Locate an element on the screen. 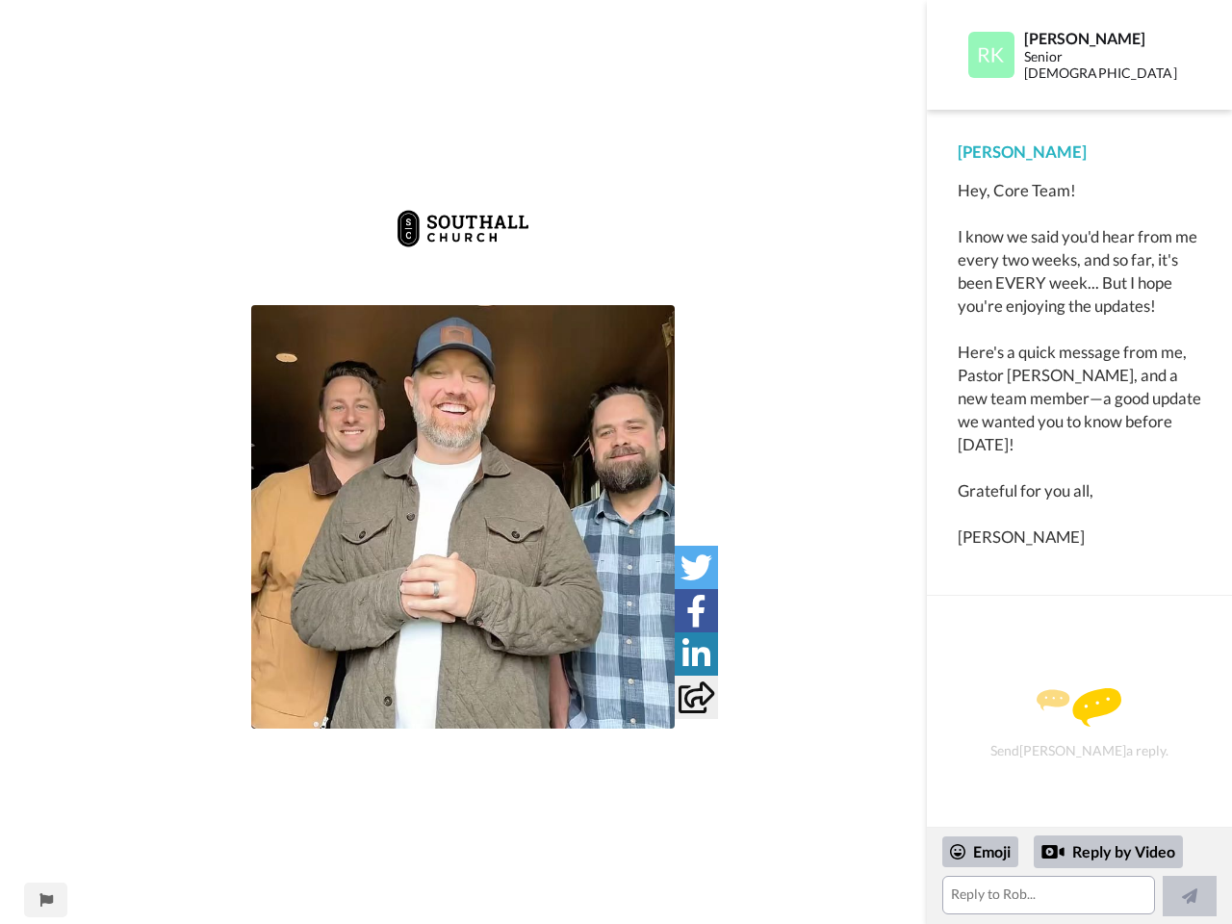 Image resolution: width=1232 pixels, height=924 pixels. div: Hey, Core Team! I know we said you'd hear from me every two weeks, and so far, it's been EVERY we... is located at coordinates (1079, 364).